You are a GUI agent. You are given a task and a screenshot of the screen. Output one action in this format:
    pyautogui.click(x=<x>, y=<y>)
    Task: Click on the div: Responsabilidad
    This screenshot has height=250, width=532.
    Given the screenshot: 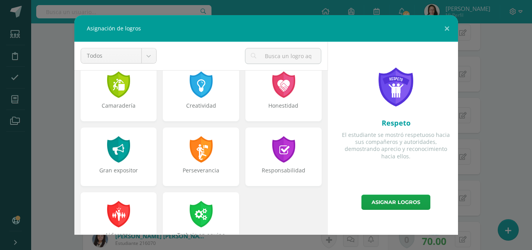 What is the action you would take?
    pyautogui.click(x=284, y=174)
    